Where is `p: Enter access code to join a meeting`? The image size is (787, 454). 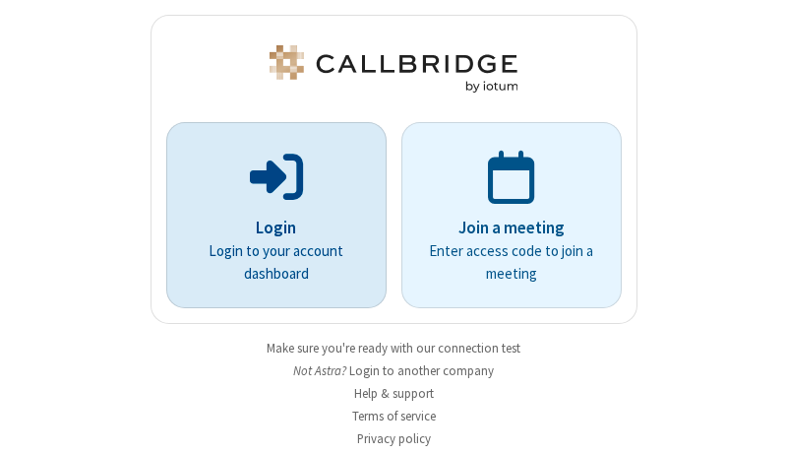
p: Enter access code to join a meeting is located at coordinates (512, 262).